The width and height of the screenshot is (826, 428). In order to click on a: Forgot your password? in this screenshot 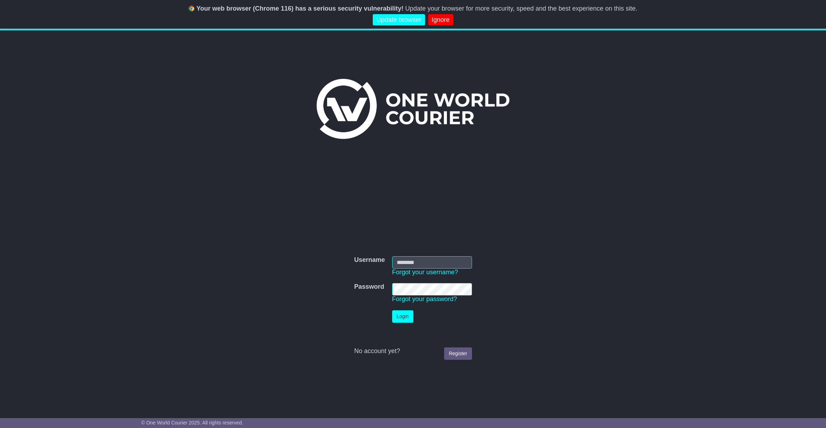, I will do `click(424, 299)`.